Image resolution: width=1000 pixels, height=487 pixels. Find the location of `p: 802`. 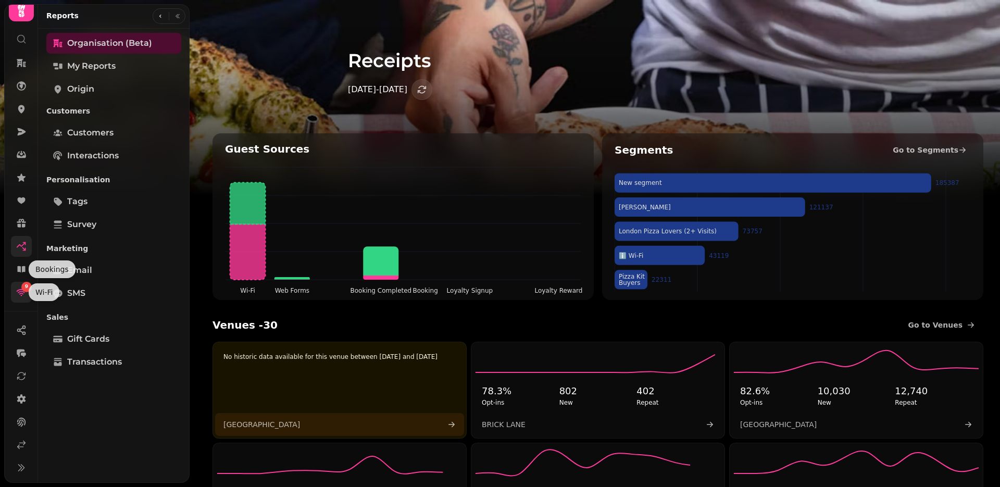

p: 802 is located at coordinates (598, 391).